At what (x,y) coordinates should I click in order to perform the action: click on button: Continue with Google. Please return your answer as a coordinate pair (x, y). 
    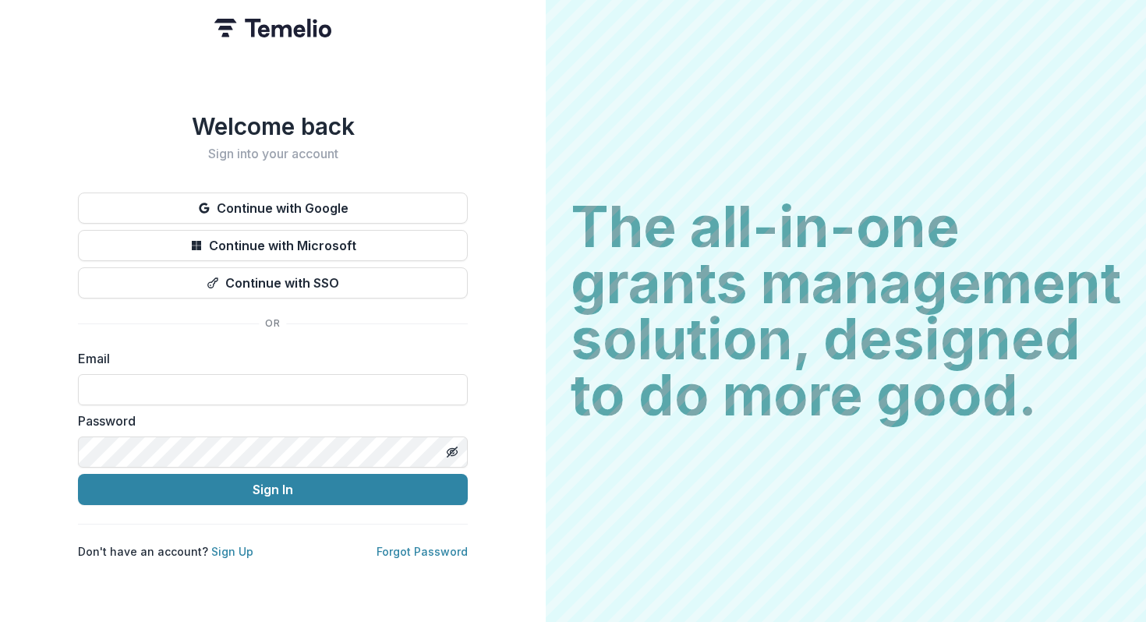
    Looking at the image, I should click on (273, 208).